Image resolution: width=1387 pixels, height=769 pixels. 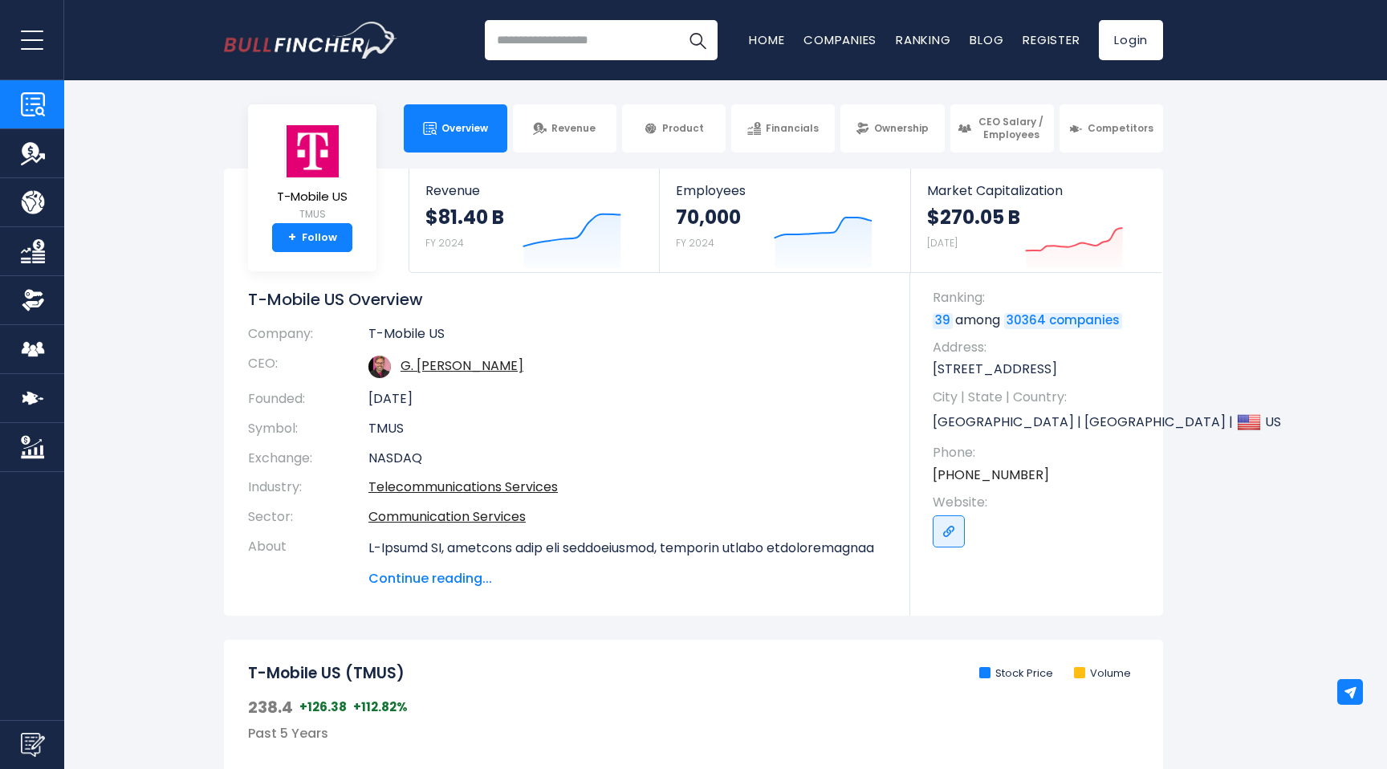 What do you see at coordinates (942, 321) in the screenshot?
I see `a: 39` at bounding box center [942, 321].